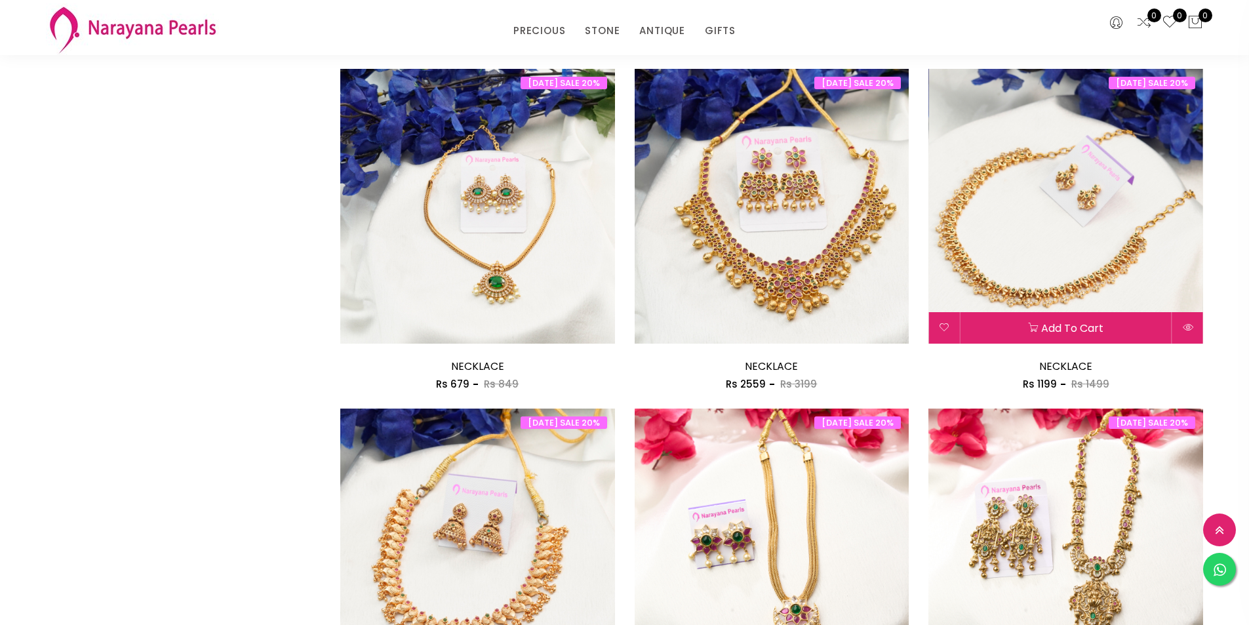 This screenshot has width=1249, height=625. Describe the element at coordinates (1040, 383) in the screenshot. I see `span: Rs 1199` at that location.